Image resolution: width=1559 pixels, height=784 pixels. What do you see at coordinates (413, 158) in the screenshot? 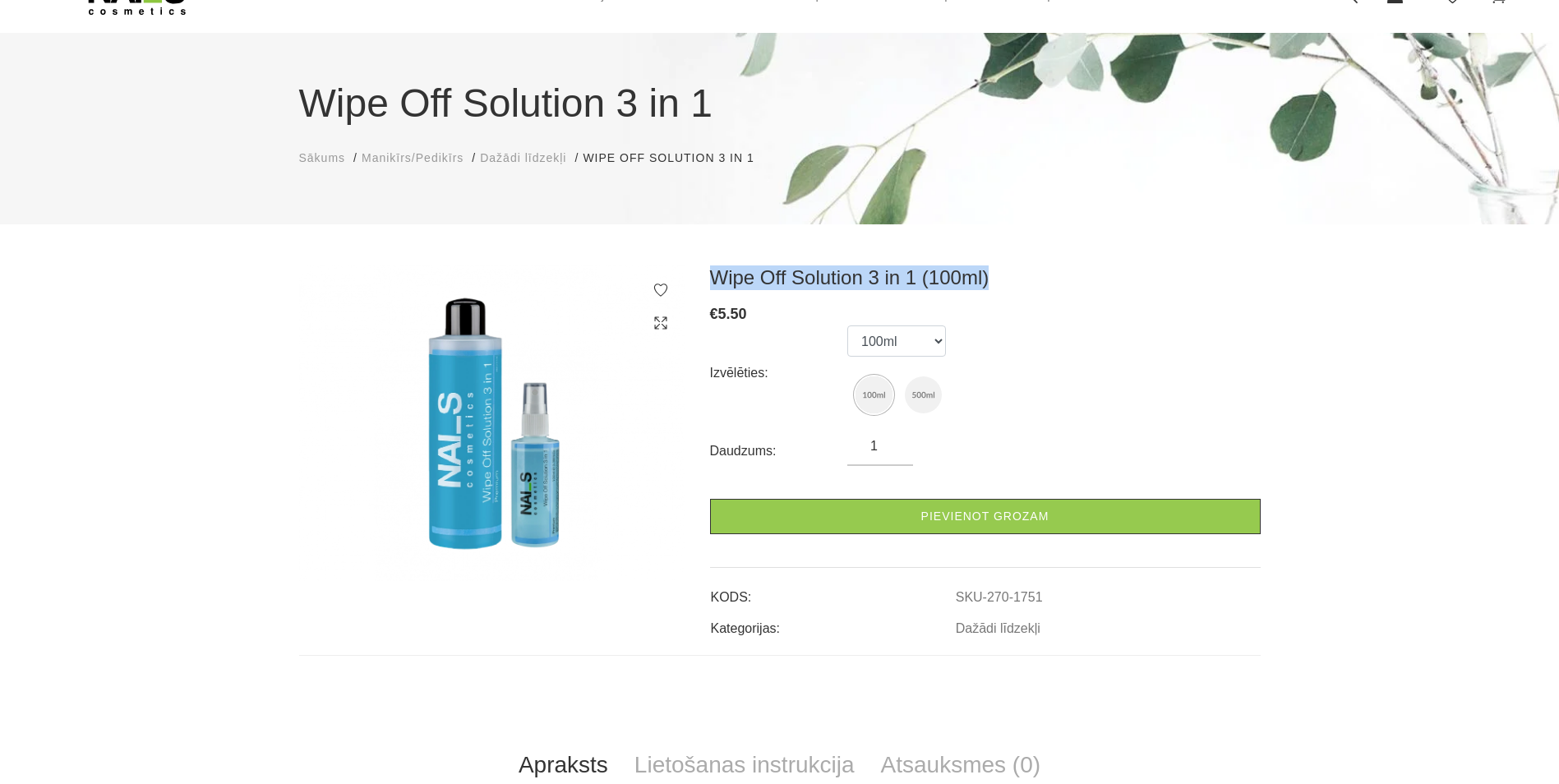
I see `a: Manikīrs/Pedikīrs` at bounding box center [413, 158].